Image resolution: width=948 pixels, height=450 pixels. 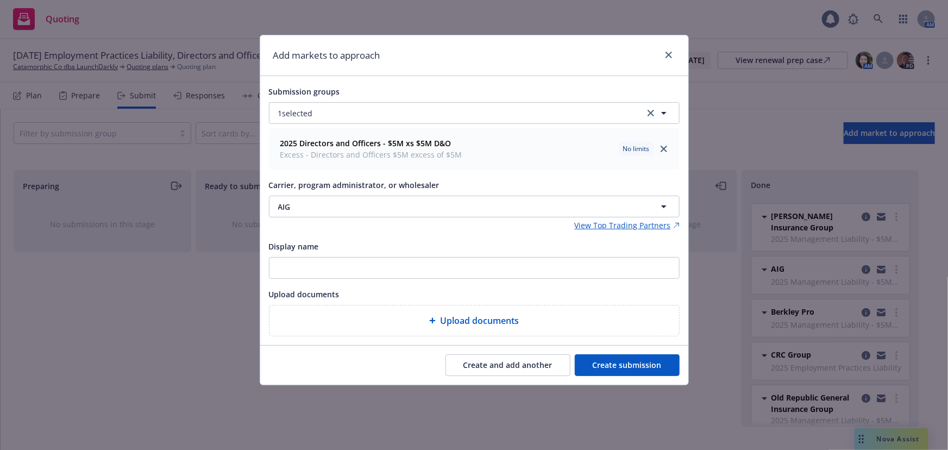 I want to click on a: View Top Trading Partners, so click(x=627, y=225).